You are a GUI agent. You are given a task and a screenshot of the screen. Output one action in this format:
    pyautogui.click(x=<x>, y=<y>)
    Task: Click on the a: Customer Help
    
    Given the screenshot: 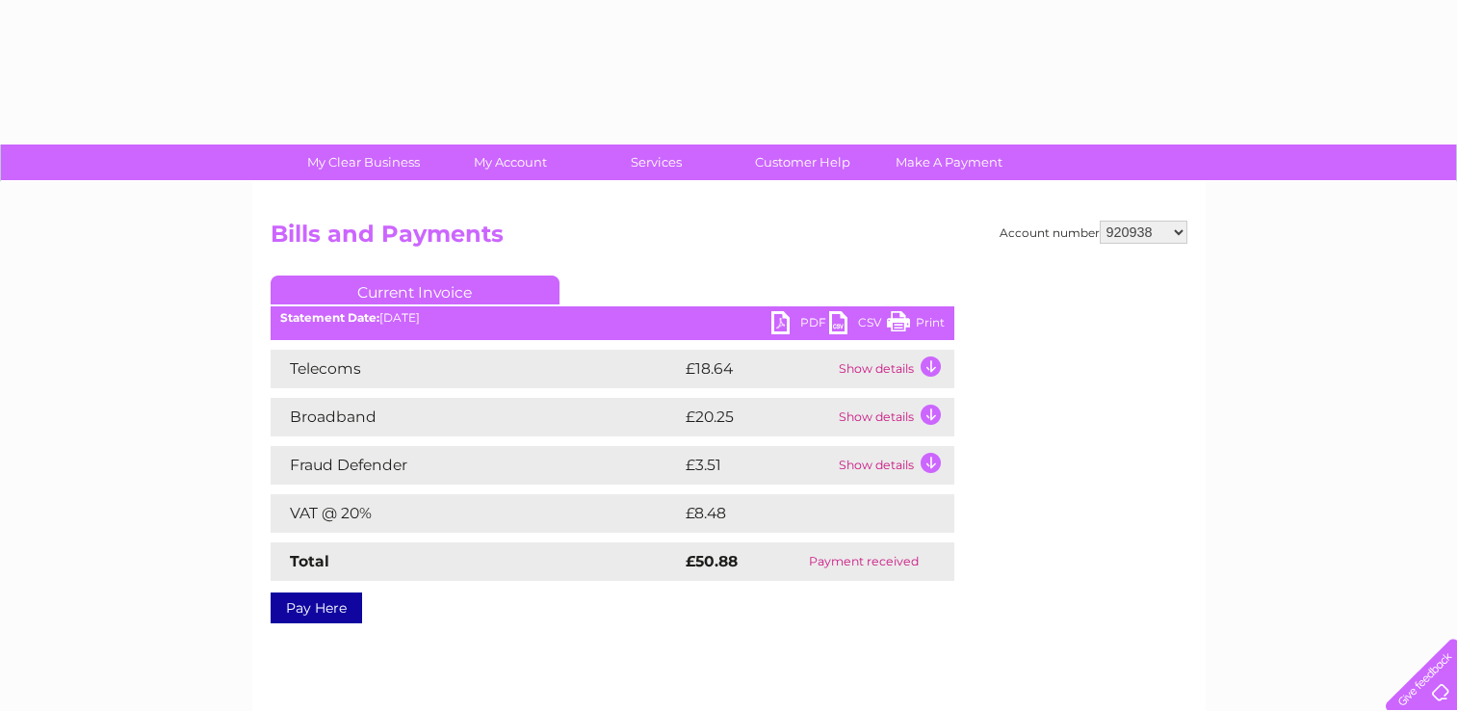 What is the action you would take?
    pyautogui.click(x=802, y=162)
    